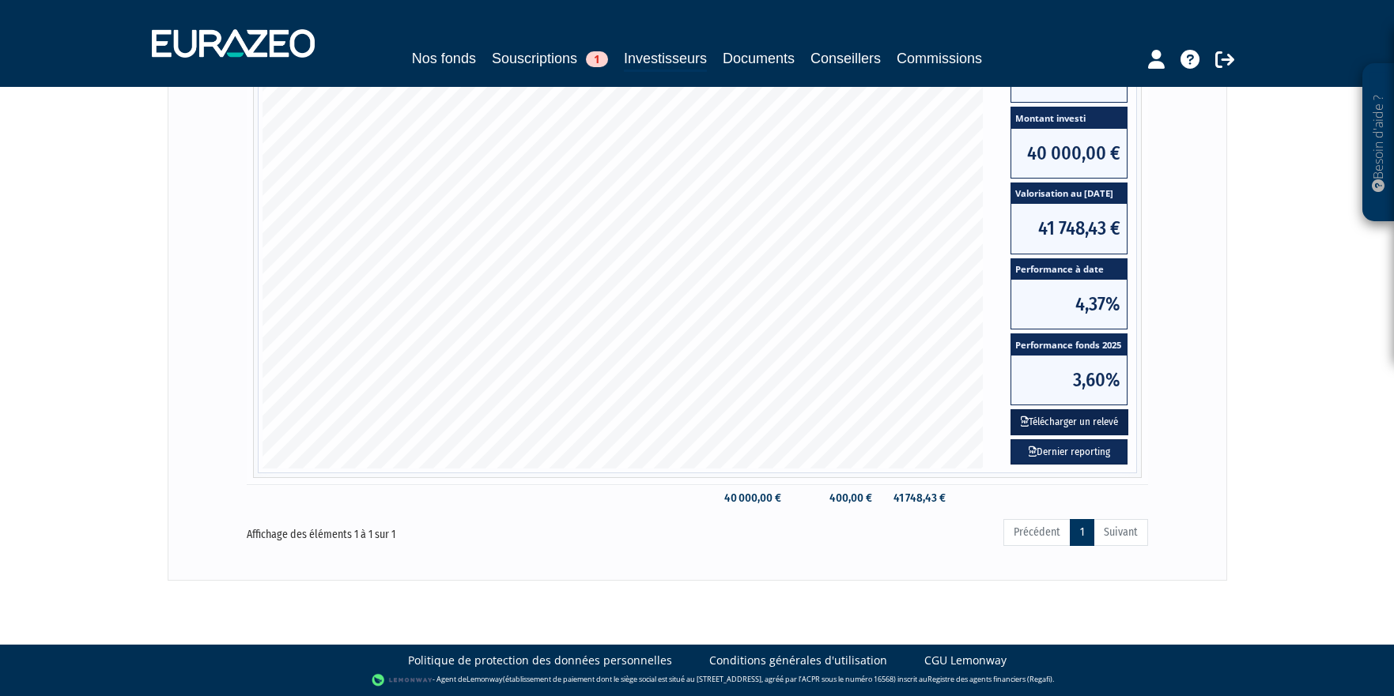 The image size is (1394, 696). What do you see at coordinates (233, 43) in the screenshot?
I see `img: 1732889491-logotype_eurazeo_blanc_rvb.png` at bounding box center [233, 43].